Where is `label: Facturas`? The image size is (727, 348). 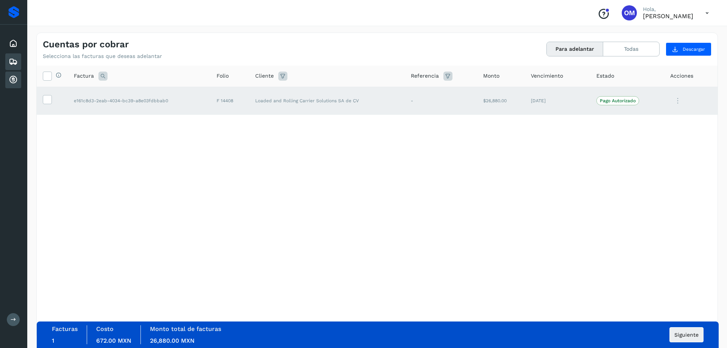
label: Facturas is located at coordinates (65, 329).